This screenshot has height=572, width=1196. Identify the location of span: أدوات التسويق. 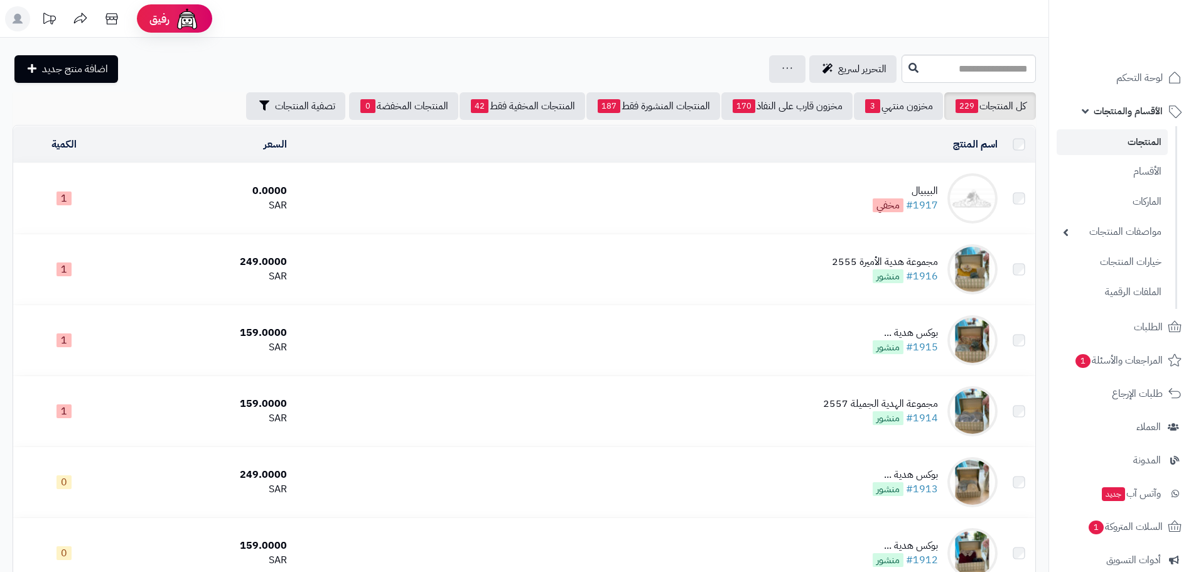
(1133, 560).